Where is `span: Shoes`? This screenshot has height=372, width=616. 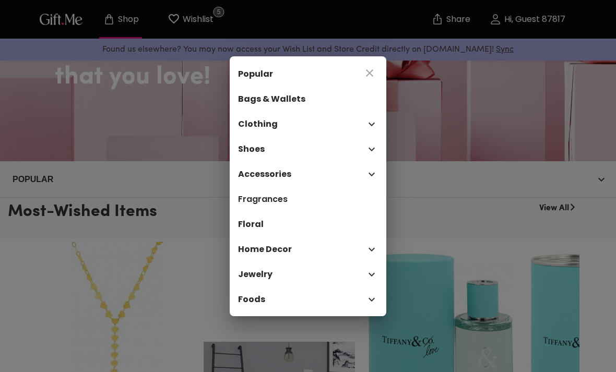 span: Shoes is located at coordinates (302, 149).